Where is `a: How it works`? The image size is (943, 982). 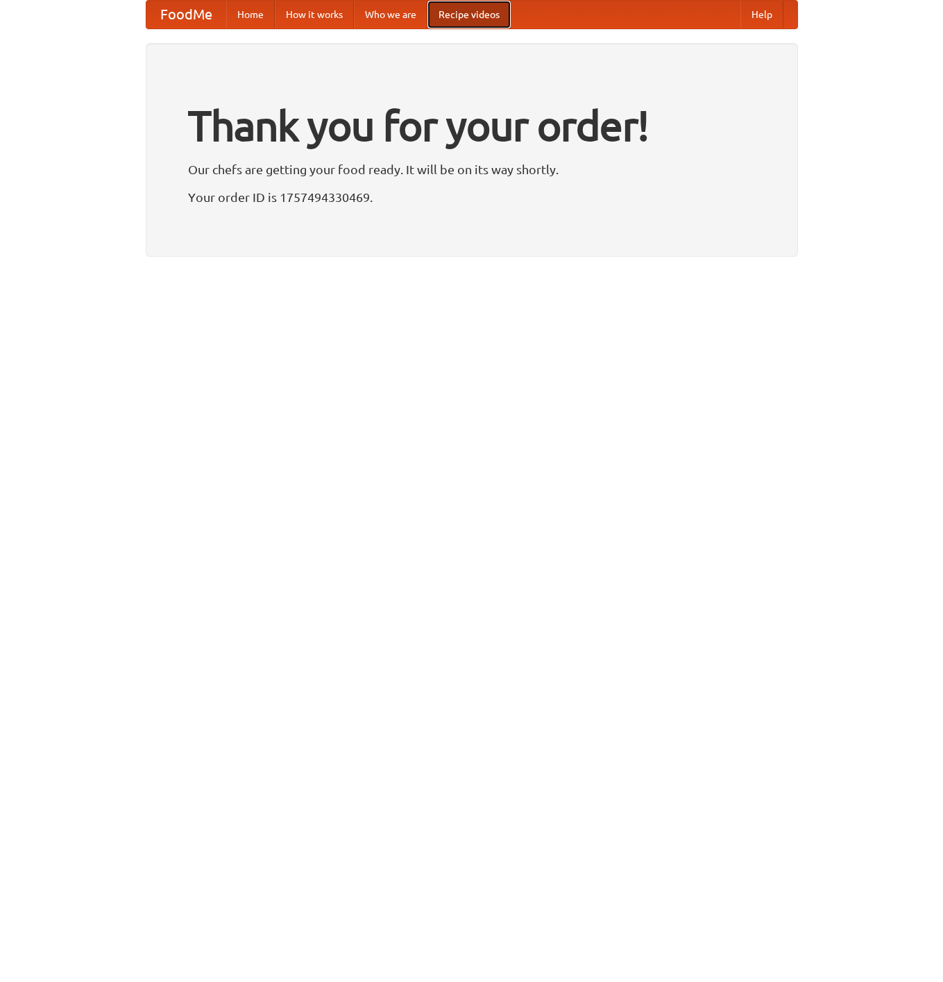
a: How it works is located at coordinates (314, 15).